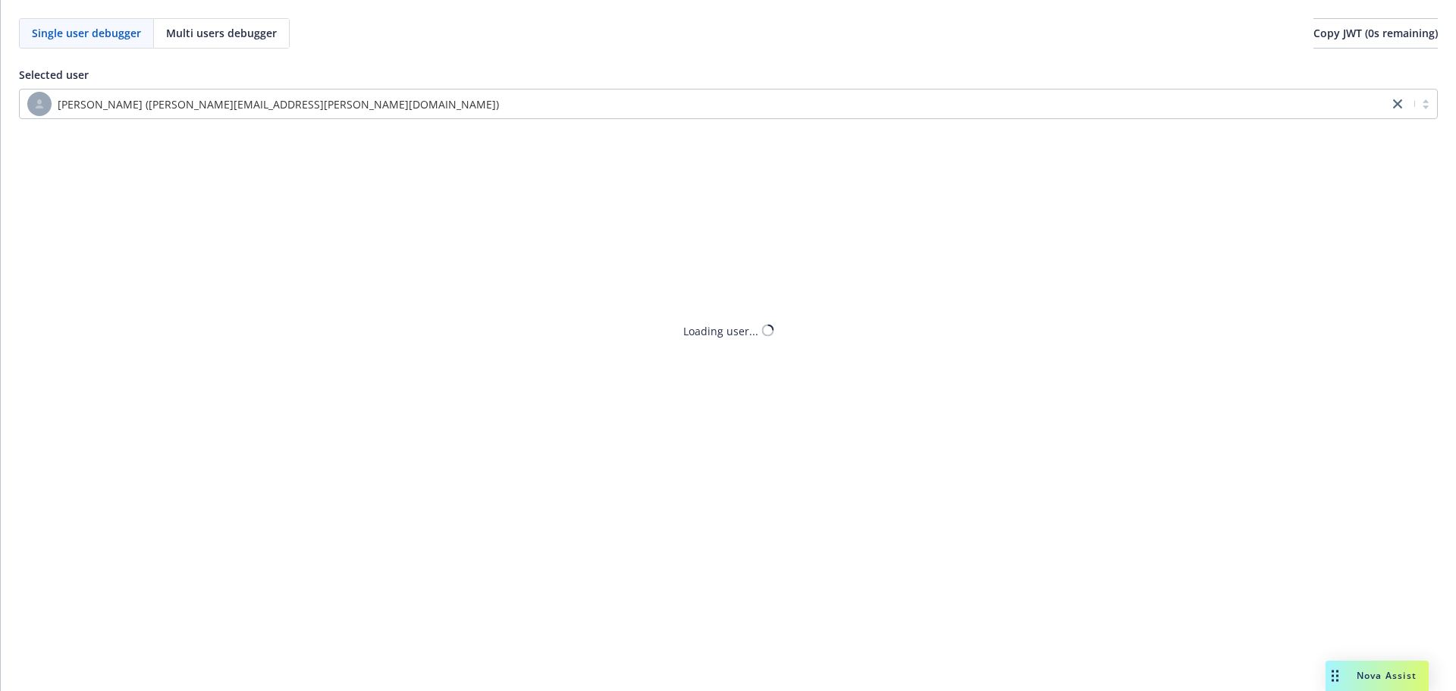 The width and height of the screenshot is (1456, 691). I want to click on span: Single user debugger, so click(86, 33).